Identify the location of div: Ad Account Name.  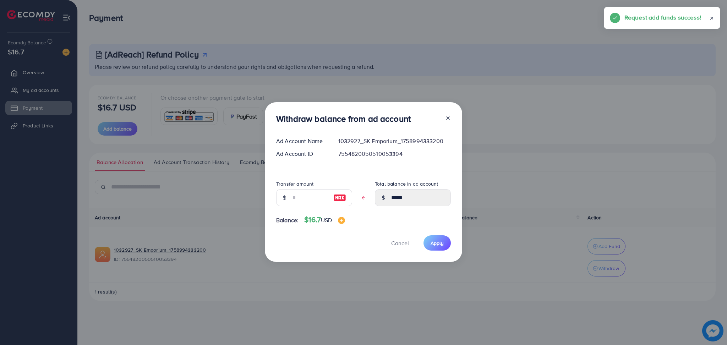
(301, 141).